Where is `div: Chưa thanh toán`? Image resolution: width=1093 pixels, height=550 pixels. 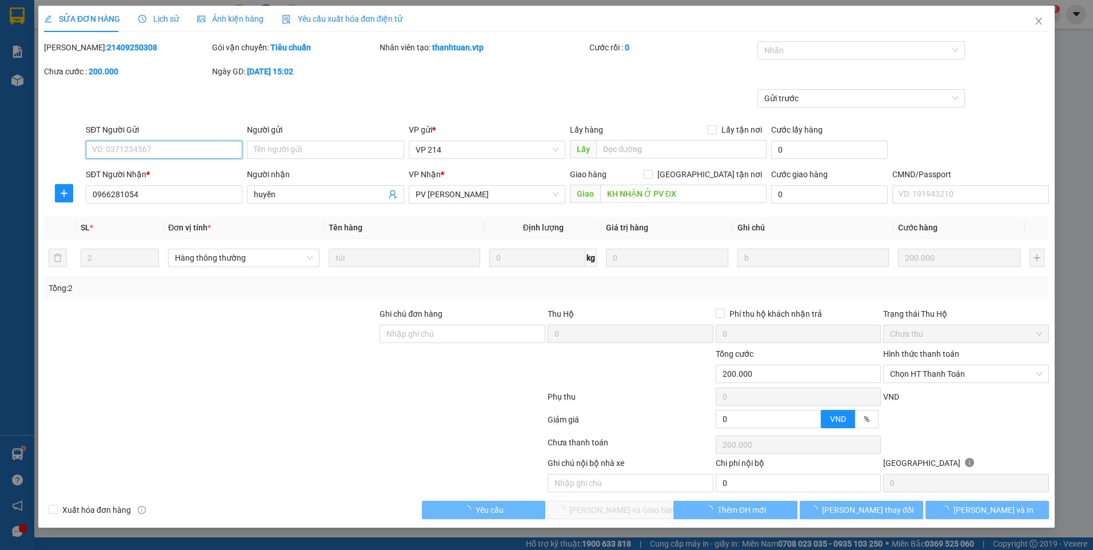 div: Chưa thanh toán is located at coordinates (630, 446).